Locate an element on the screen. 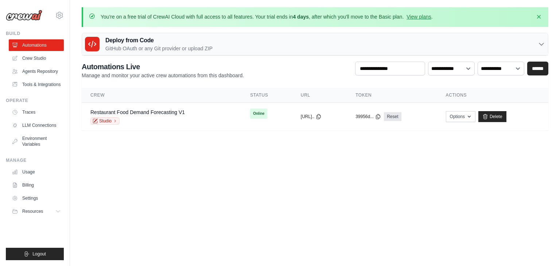 This screenshot has width=560, height=266. button: Resources is located at coordinates (36, 211).